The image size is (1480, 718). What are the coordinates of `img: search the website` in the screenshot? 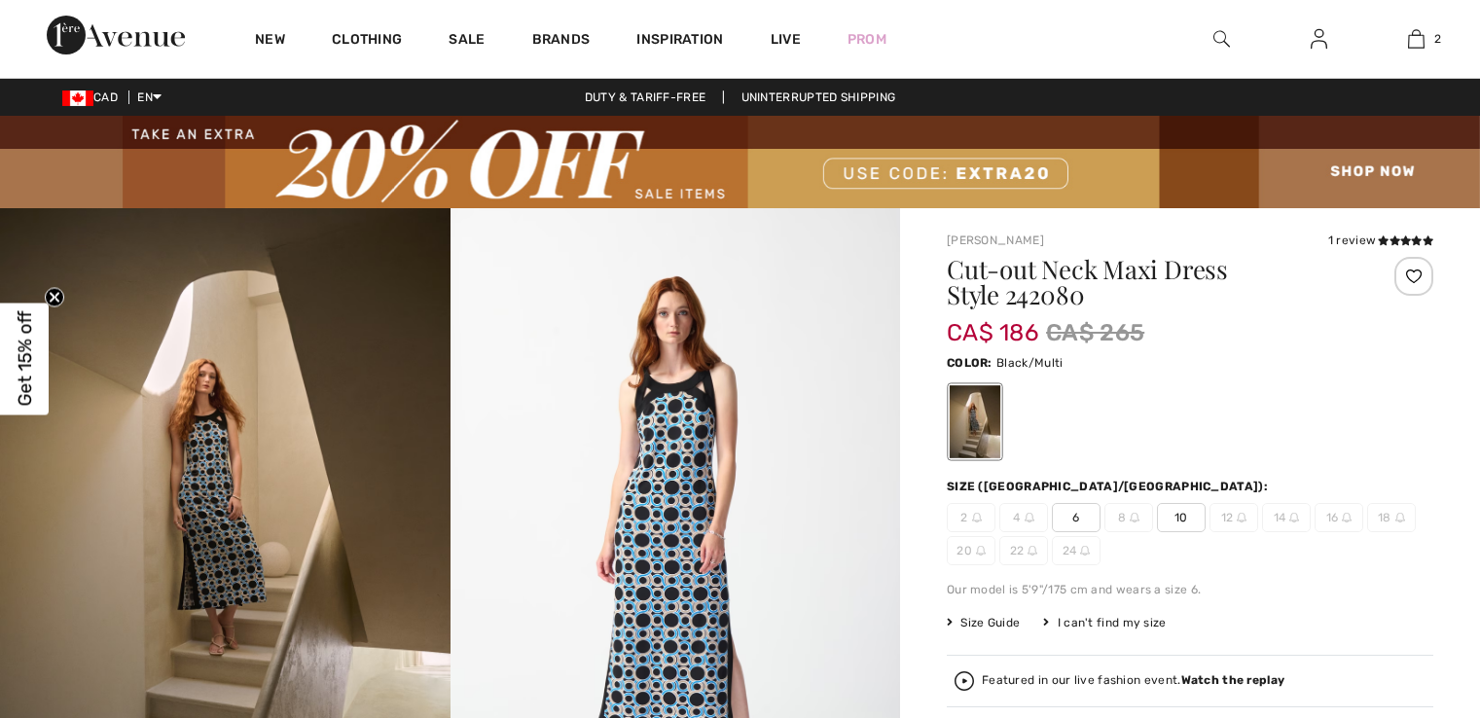 It's located at (1221, 39).